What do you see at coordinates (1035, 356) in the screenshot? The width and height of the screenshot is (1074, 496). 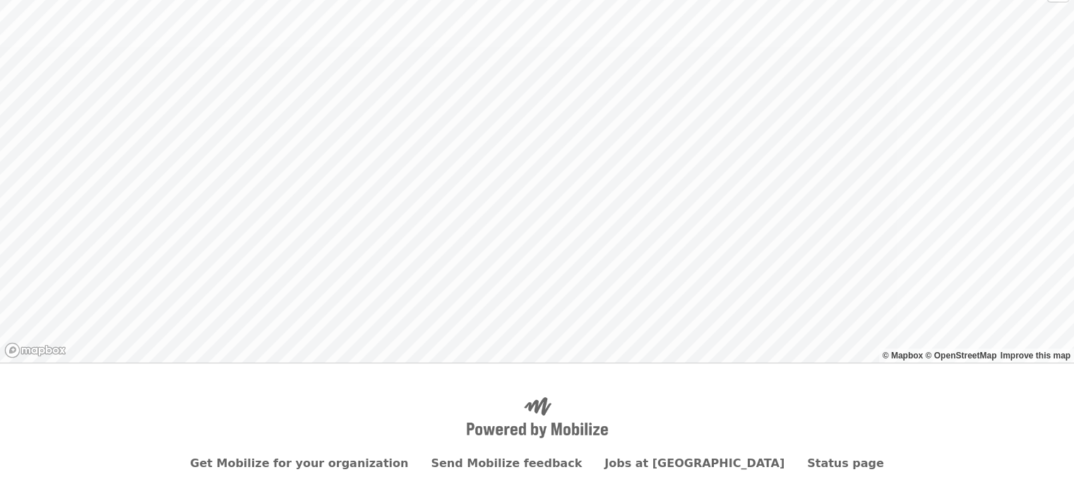 I see `a: Map feedback` at bounding box center [1035, 356].